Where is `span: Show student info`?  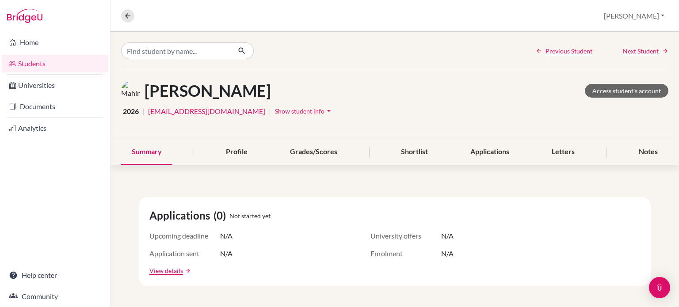 span: Show student info is located at coordinates (300, 111).